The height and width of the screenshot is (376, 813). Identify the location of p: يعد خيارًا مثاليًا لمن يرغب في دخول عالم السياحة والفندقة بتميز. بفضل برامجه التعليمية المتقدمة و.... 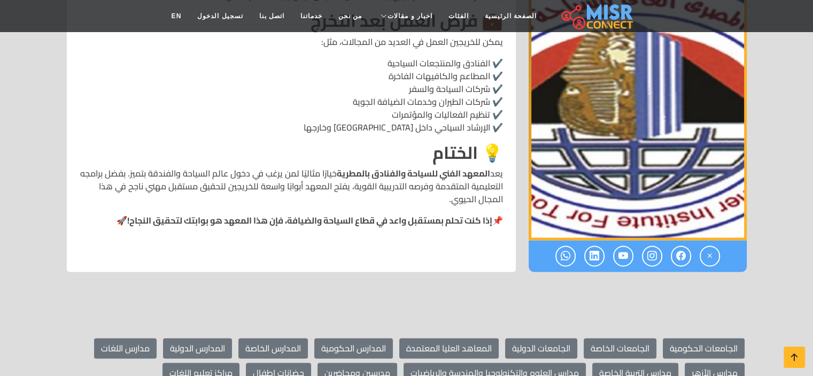
(291, 186).